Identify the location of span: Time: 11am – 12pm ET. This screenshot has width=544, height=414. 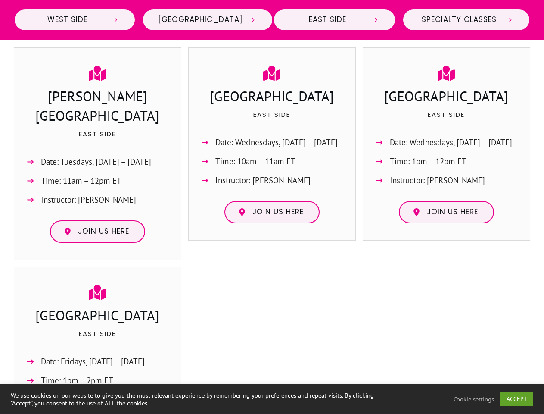
(81, 181).